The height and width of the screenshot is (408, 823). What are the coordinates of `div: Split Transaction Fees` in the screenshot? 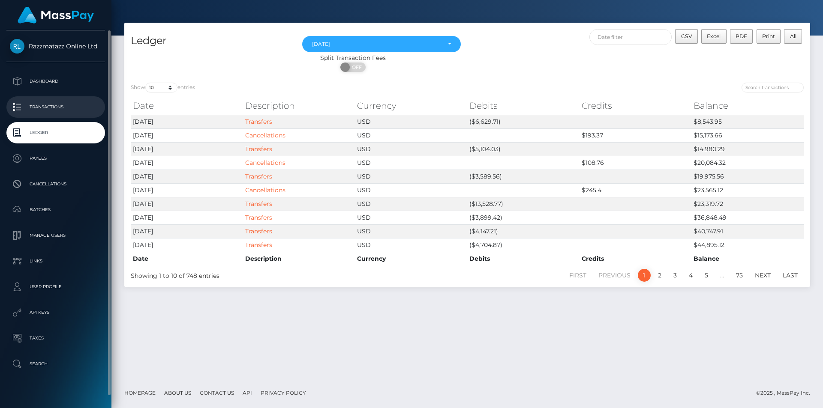 It's located at (353, 58).